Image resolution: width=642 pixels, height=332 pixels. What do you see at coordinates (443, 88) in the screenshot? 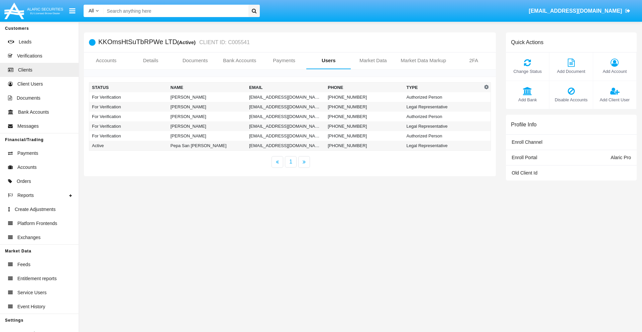
I see `th: Type` at bounding box center [443, 88].